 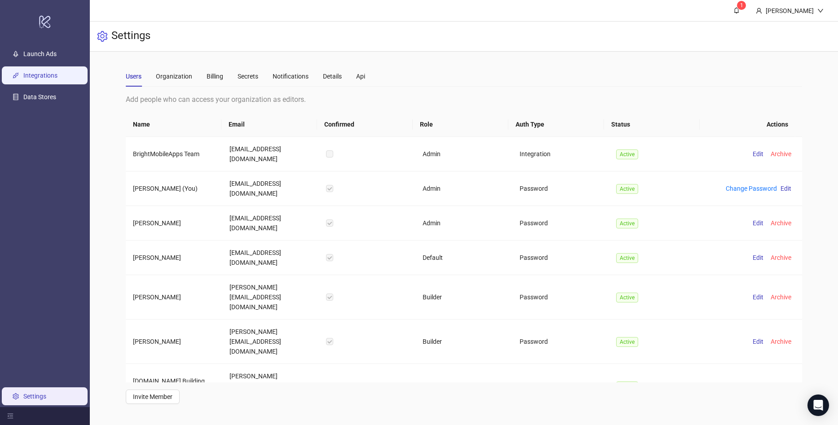 What do you see at coordinates (737, 10) in the screenshot?
I see `span: bell` at bounding box center [737, 10].